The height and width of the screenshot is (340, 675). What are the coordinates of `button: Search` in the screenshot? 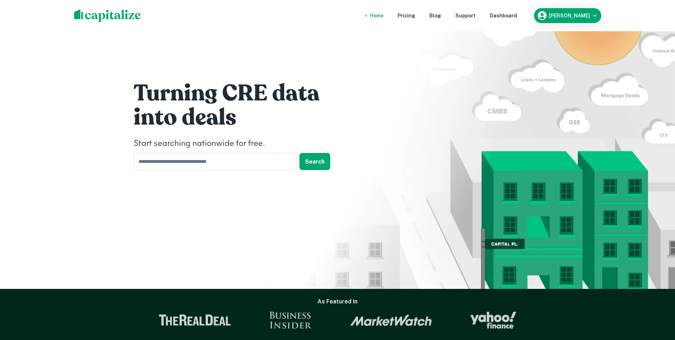 It's located at (315, 161).